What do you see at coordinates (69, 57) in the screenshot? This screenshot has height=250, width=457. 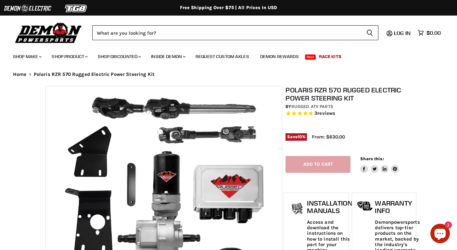 I see `a: Shop Product` at bounding box center [69, 57].